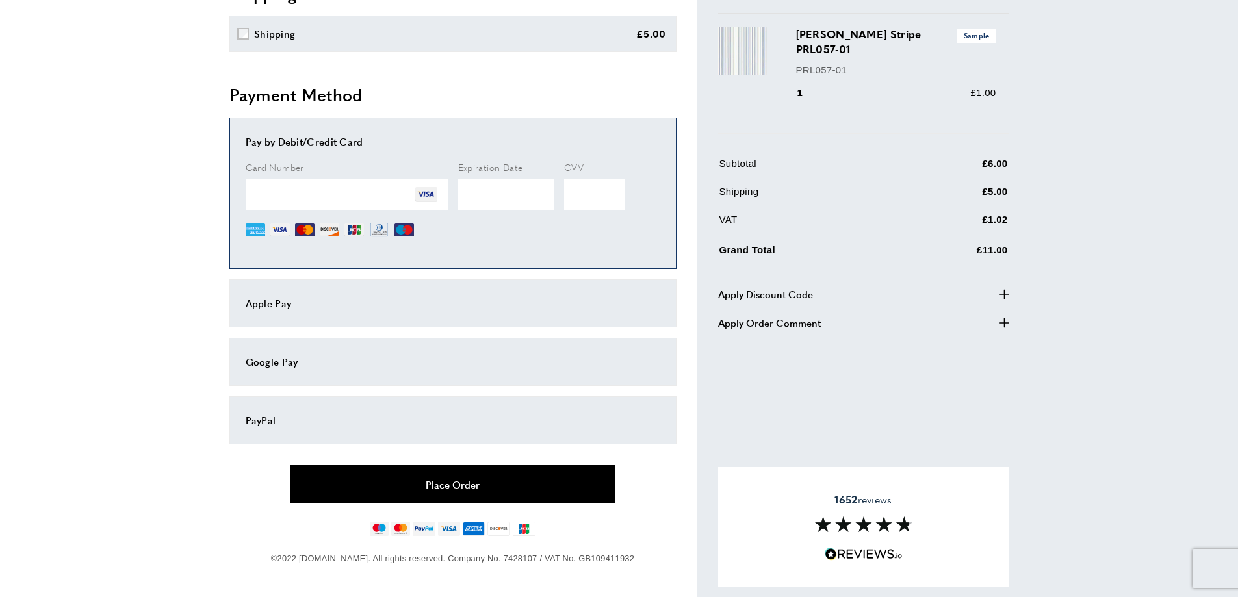 The width and height of the screenshot is (1238, 597). I want to click on span: Apply Discount Code, so click(765, 294).